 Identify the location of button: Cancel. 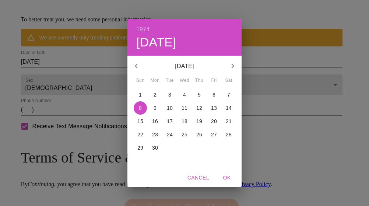
(198, 178).